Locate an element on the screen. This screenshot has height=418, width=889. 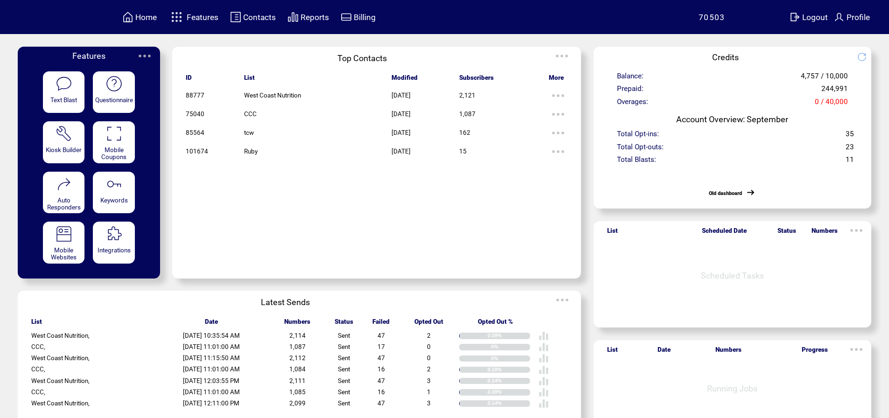
img: auto-responders.svg is located at coordinates (64, 184).